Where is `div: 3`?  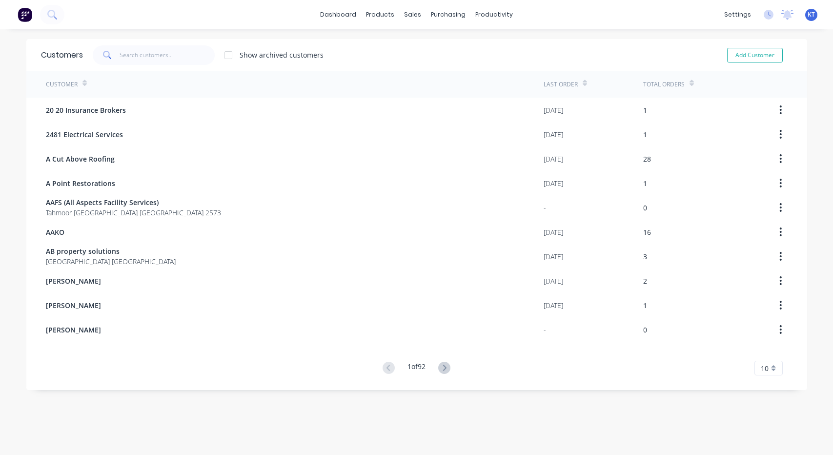 div: 3 is located at coordinates (645, 256).